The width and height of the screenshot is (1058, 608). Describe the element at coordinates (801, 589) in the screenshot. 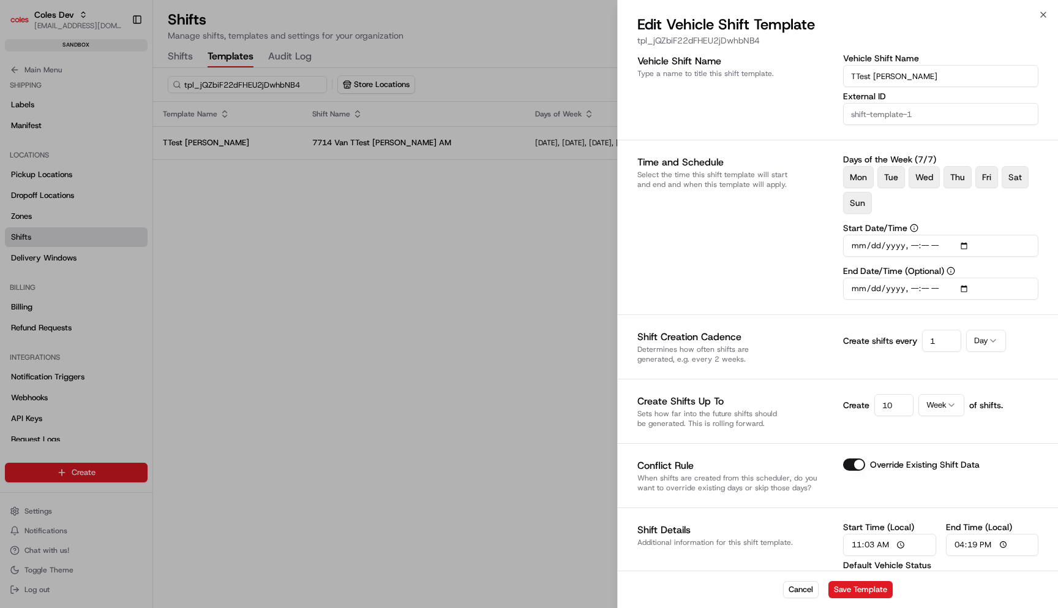

I see `button: Cancel` at that location.